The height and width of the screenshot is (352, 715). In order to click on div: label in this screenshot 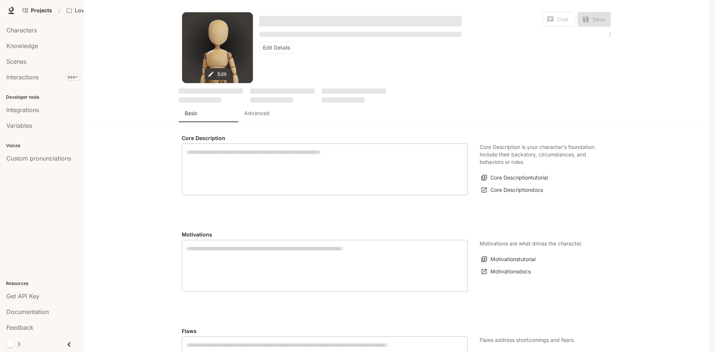, I will do `click(325, 169)`.